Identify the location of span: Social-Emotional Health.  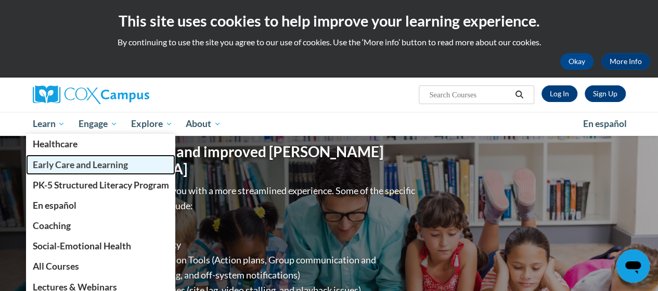
(81, 245).